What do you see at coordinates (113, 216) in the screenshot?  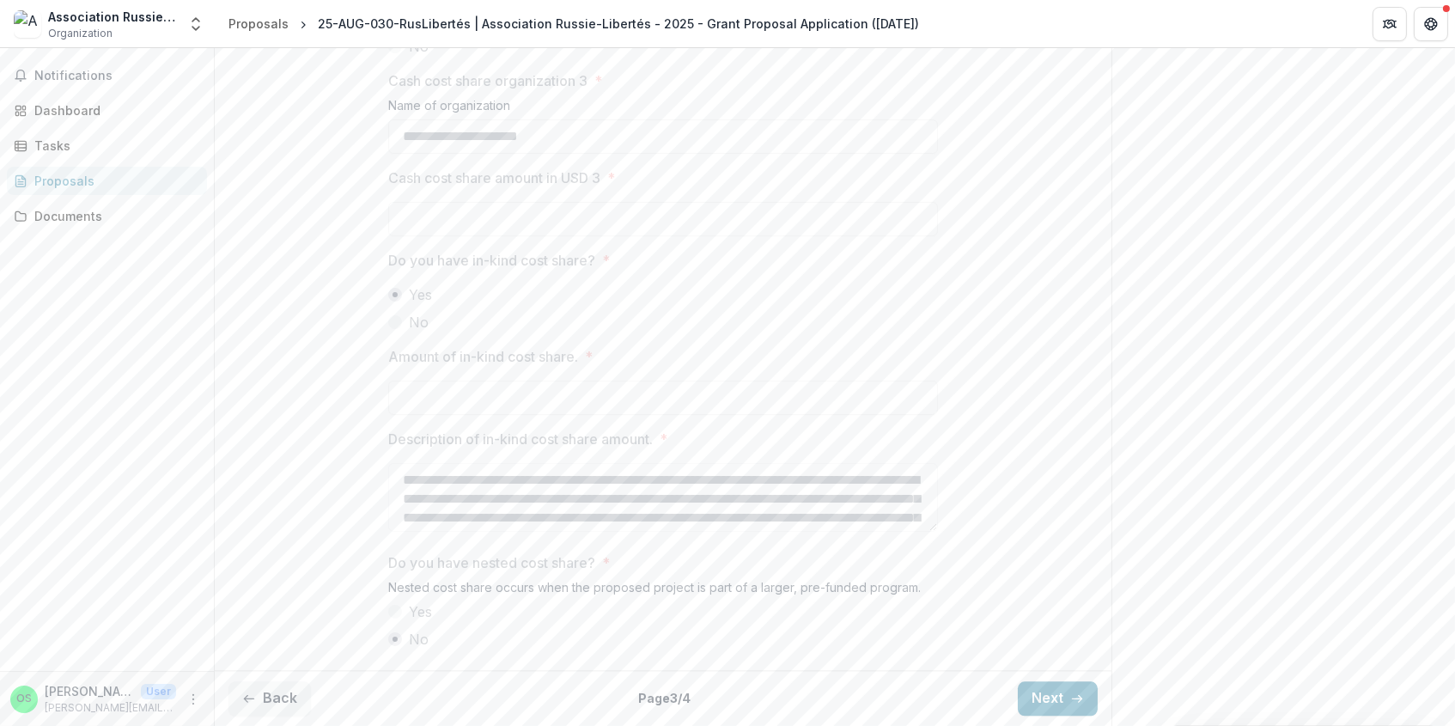 I see `div: Documents` at bounding box center [113, 216].